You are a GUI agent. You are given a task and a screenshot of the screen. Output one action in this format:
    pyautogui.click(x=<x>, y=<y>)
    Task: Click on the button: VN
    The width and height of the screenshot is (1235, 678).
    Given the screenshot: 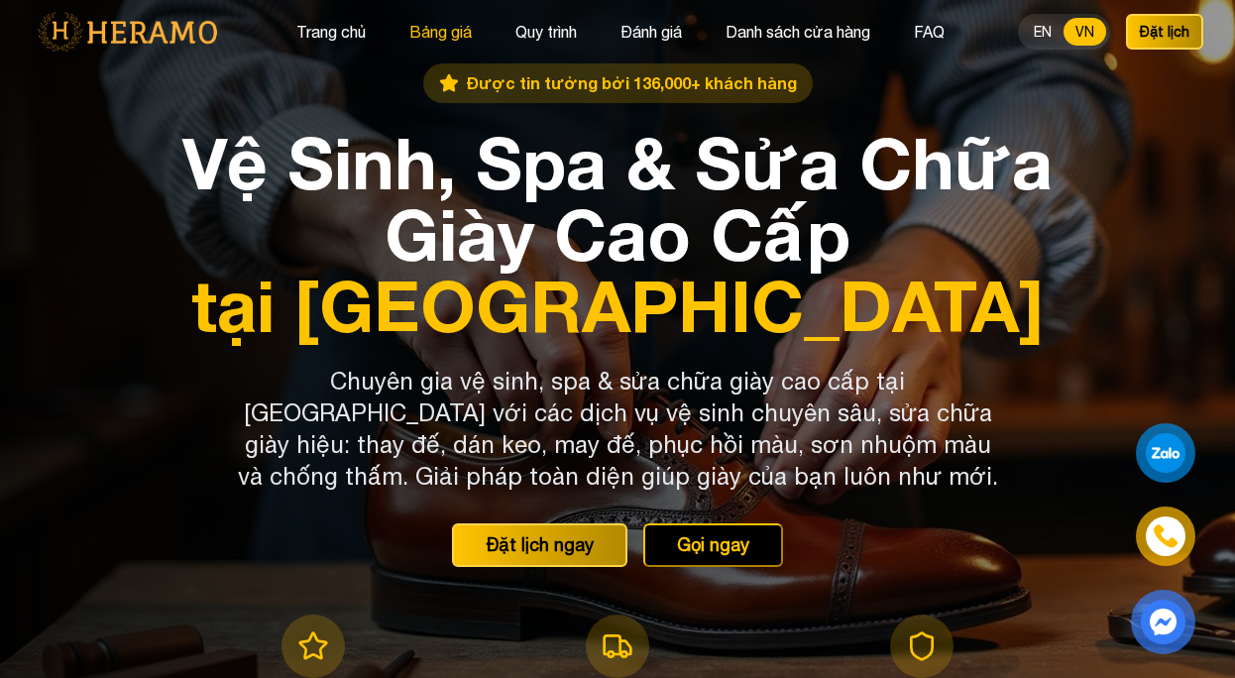 What is the action you would take?
    pyautogui.click(x=1084, y=32)
    